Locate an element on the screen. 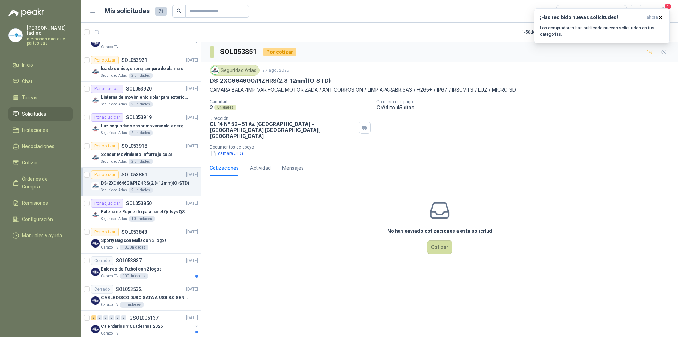 This screenshot has height=337, width=678. a: Configuración is located at coordinates (41, 219).